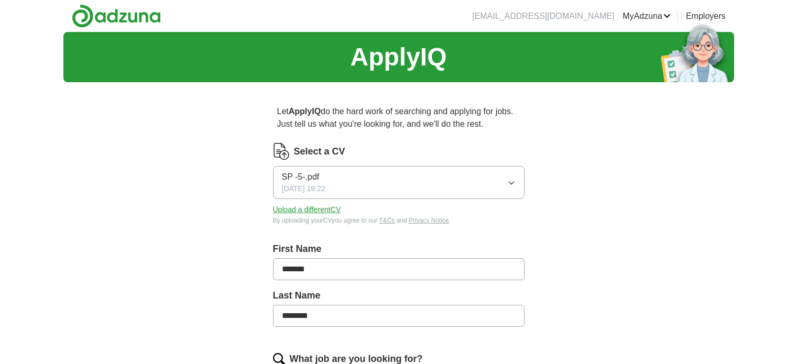 The height and width of the screenshot is (364, 797). What do you see at coordinates (705, 16) in the screenshot?
I see `a: Employers` at bounding box center [705, 16].